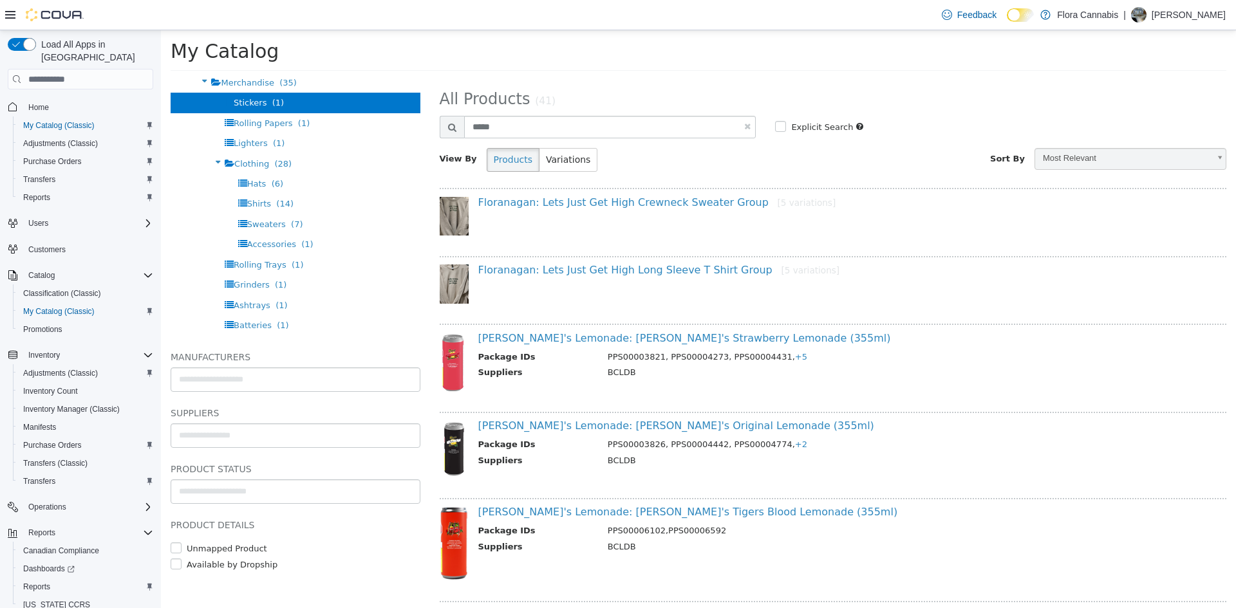 The image size is (1236, 608). What do you see at coordinates (86, 373) in the screenshot?
I see `span: Adjustments (Classic)` at bounding box center [86, 373].